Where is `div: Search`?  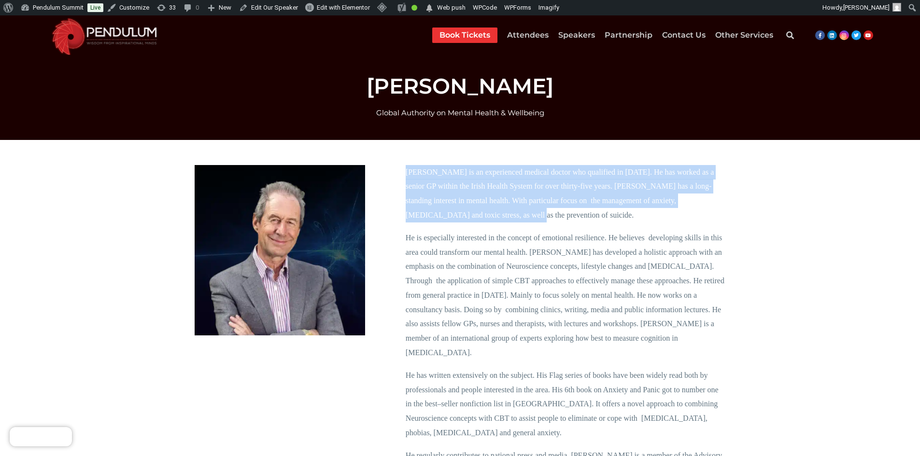
div: Search is located at coordinates (790, 35).